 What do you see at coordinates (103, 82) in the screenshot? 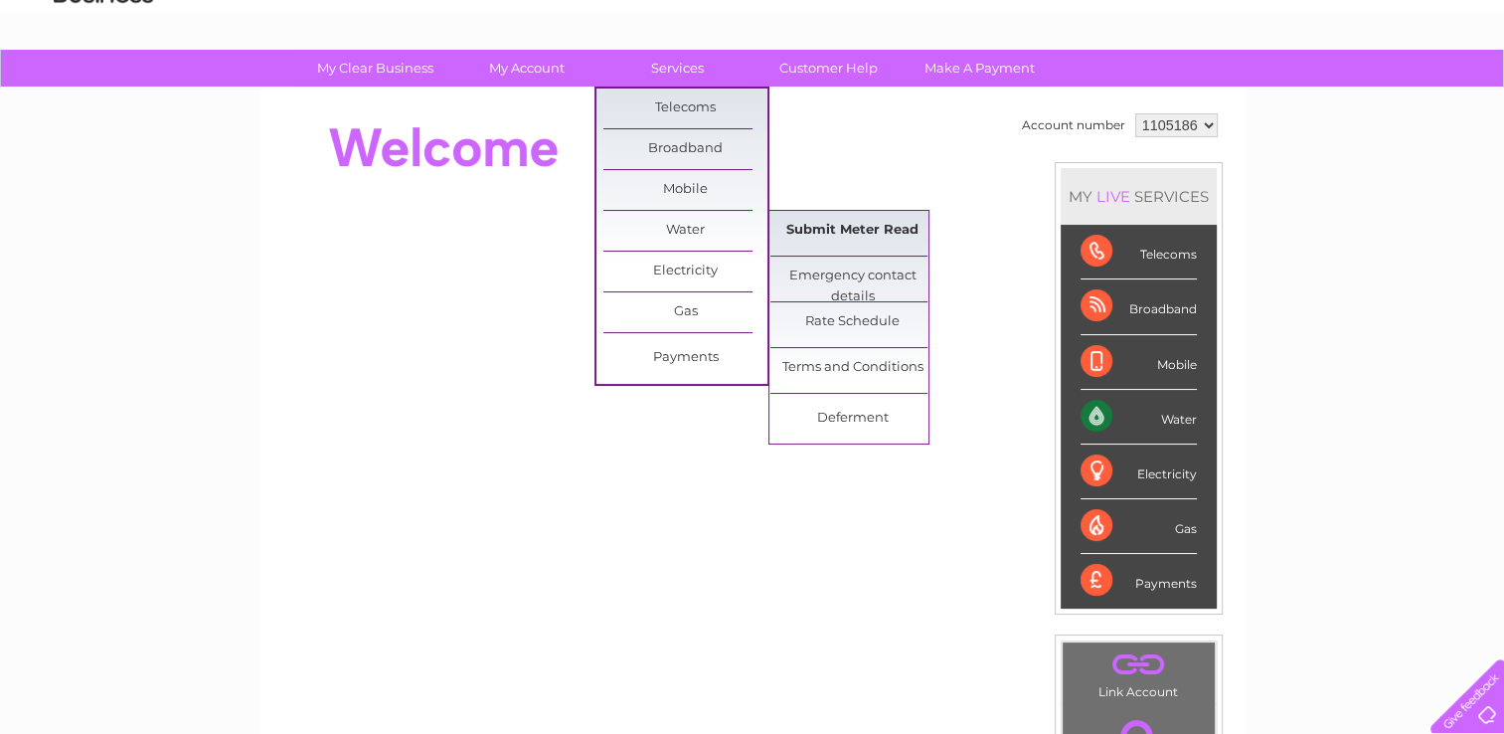
I see `img: logo.png` at bounding box center [103, 82].